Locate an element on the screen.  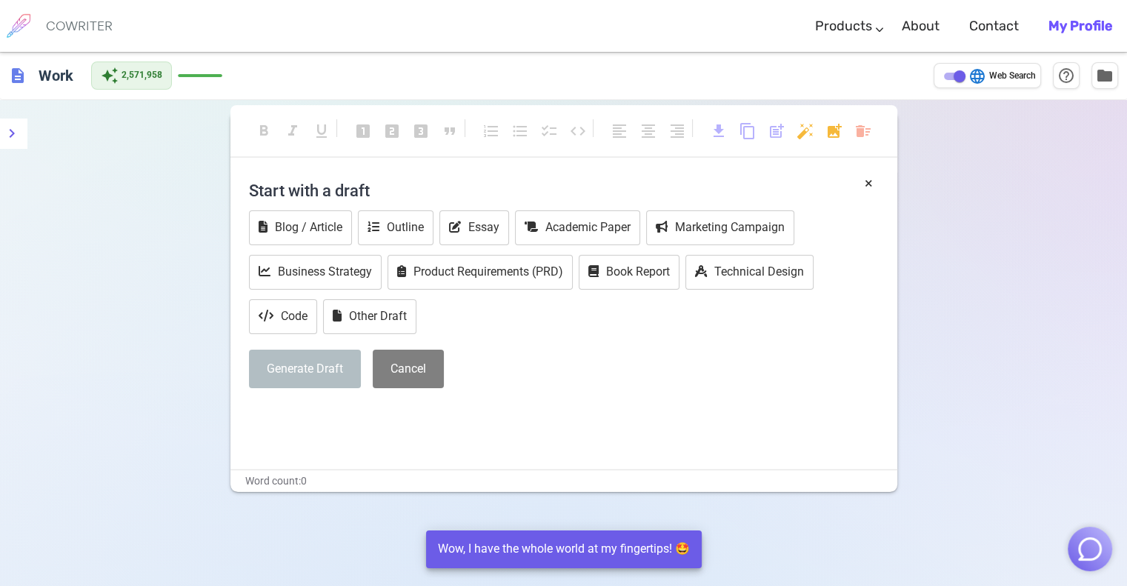
span: format_align_center is located at coordinates (648, 131).